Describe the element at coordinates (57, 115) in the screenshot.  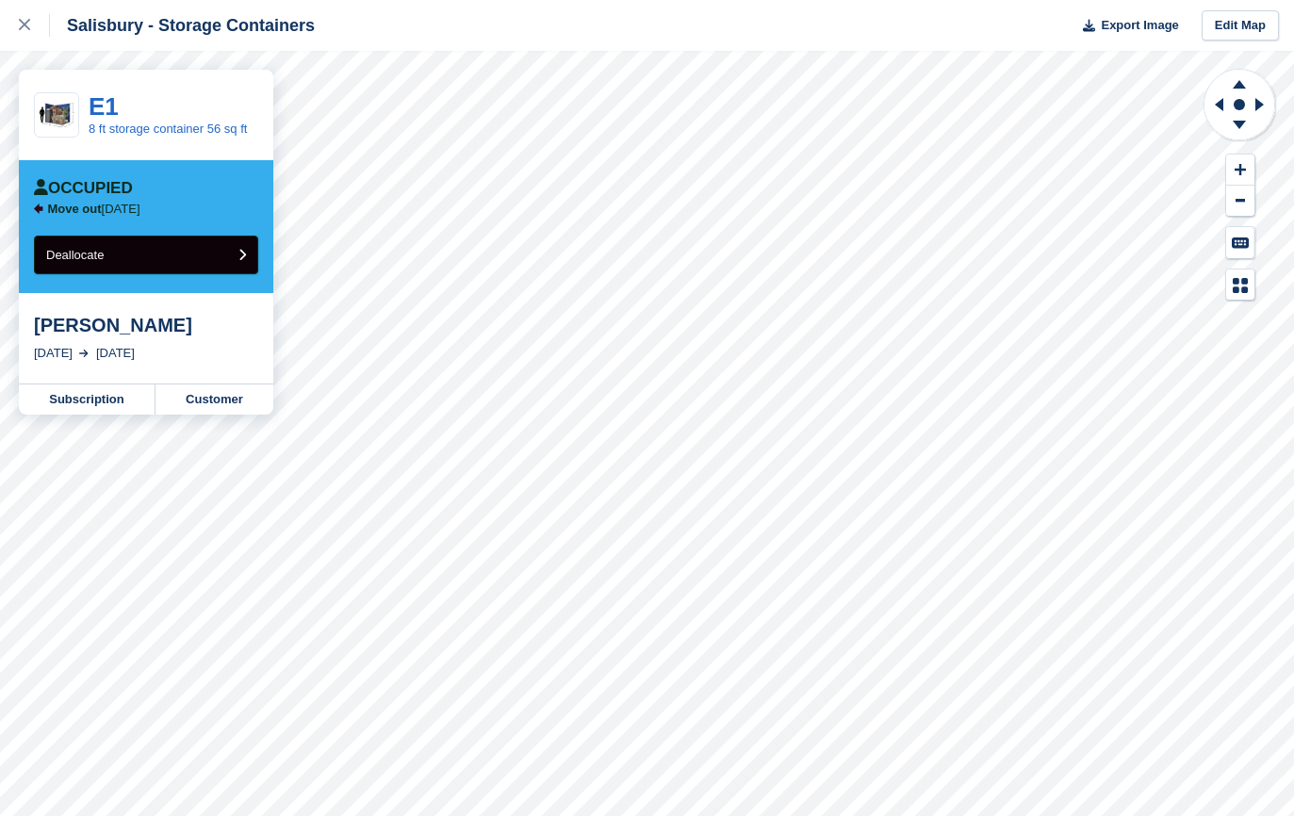
I see `img: 8-ft-container.jpg` at that location.